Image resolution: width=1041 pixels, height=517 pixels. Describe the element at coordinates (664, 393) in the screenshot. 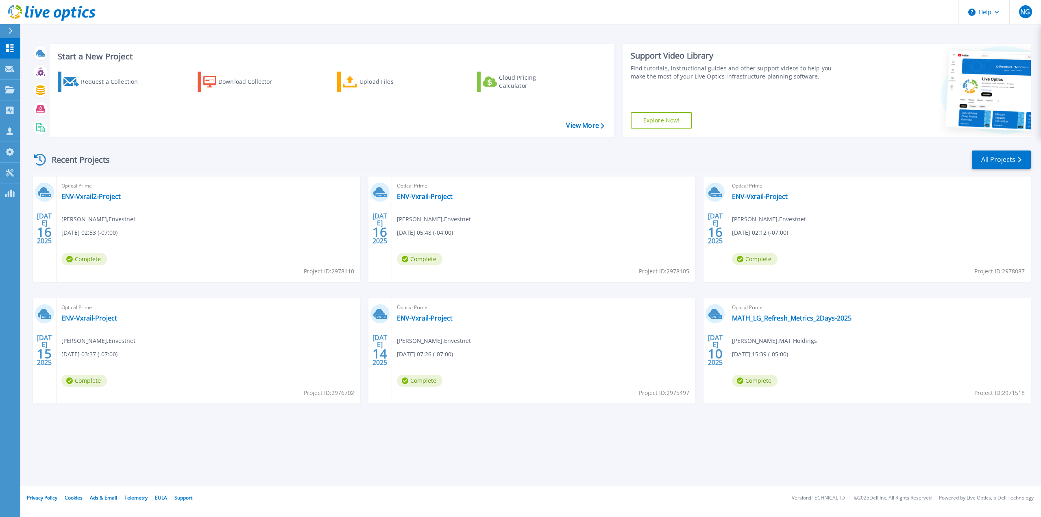

I see `span: Project ID: 2975497` at that location.